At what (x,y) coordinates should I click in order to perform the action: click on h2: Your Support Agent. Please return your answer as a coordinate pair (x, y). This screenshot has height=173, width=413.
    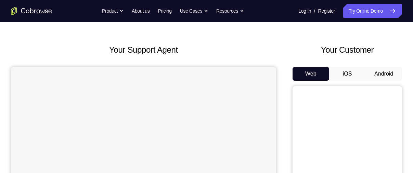
    Looking at the image, I should click on (143, 50).